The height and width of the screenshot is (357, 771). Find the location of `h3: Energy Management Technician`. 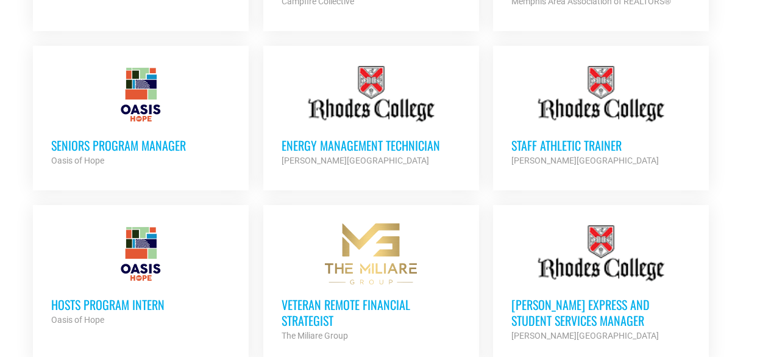

h3: Energy Management Technician is located at coordinates (371, 145).